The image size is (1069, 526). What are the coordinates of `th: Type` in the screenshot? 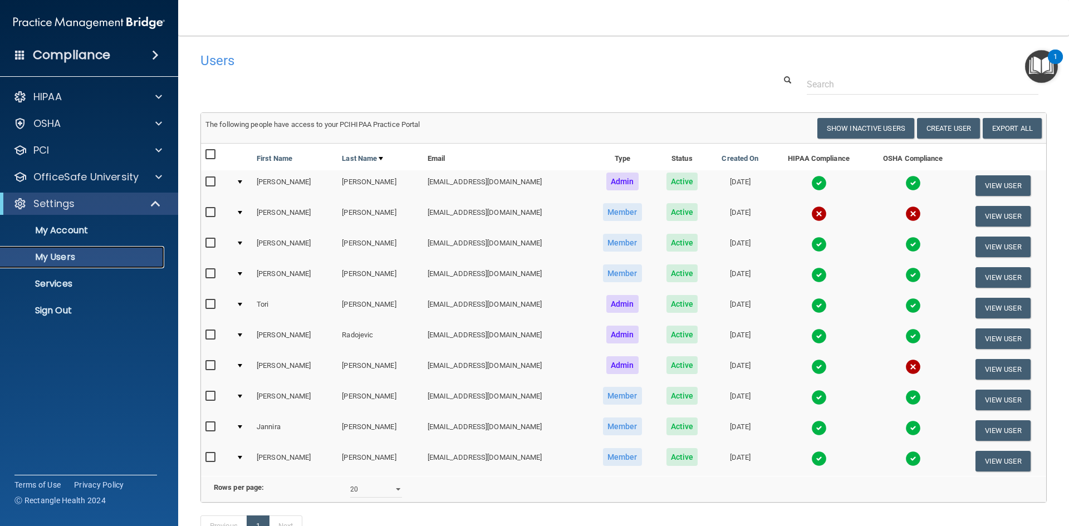 It's located at (622, 157).